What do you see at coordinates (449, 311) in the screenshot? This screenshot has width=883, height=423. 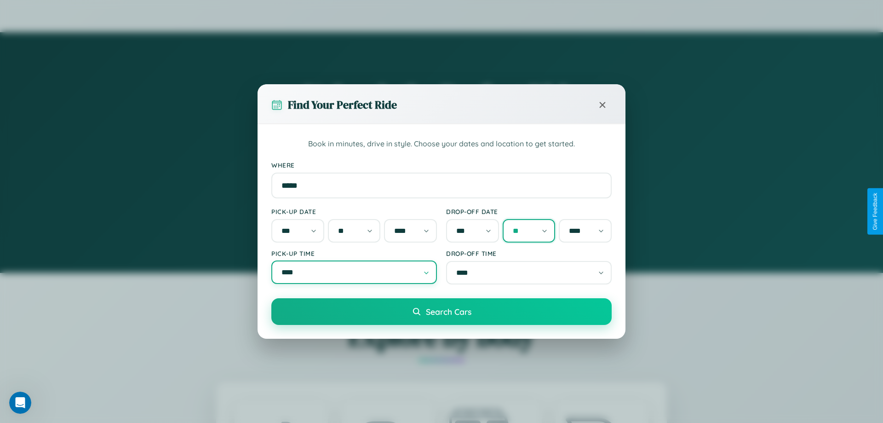 I see `span: Search Cars` at bounding box center [449, 311].